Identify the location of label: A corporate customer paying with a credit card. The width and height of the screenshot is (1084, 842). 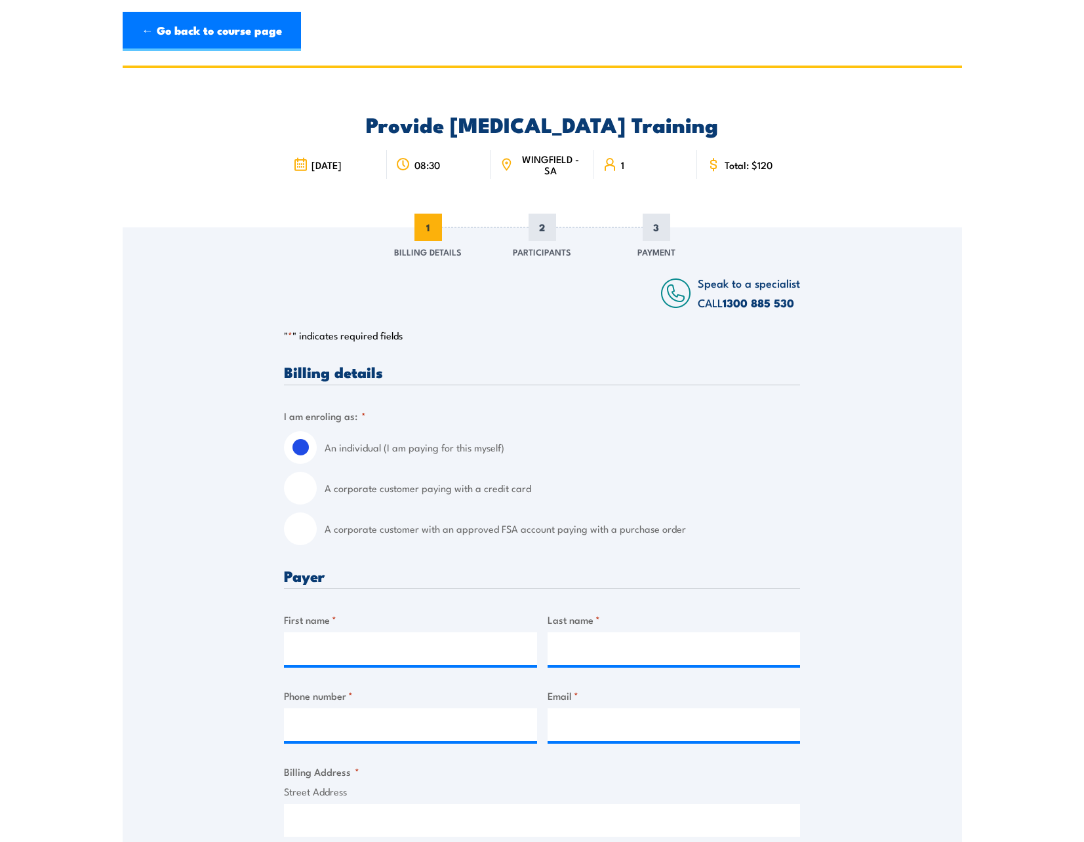
(562, 488).